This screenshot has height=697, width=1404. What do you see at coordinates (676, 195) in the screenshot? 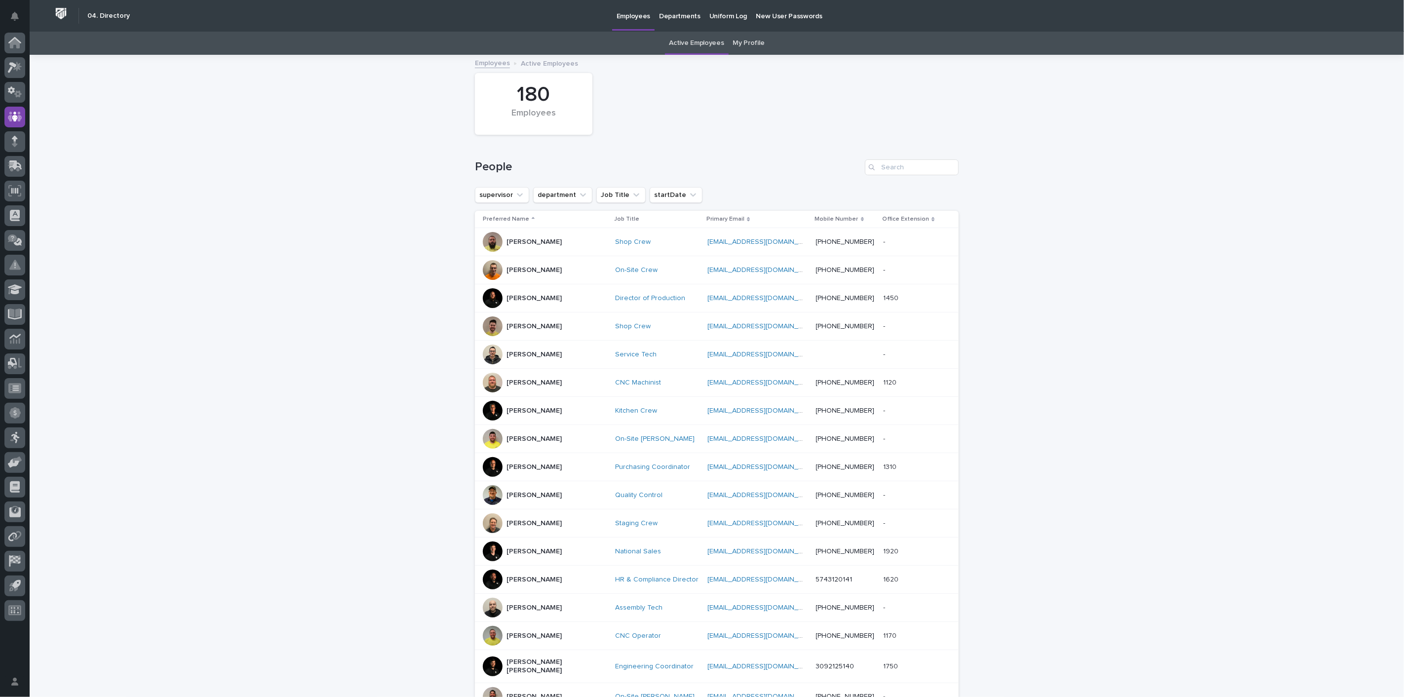
I see `button: startDate` at bounding box center [676, 195].